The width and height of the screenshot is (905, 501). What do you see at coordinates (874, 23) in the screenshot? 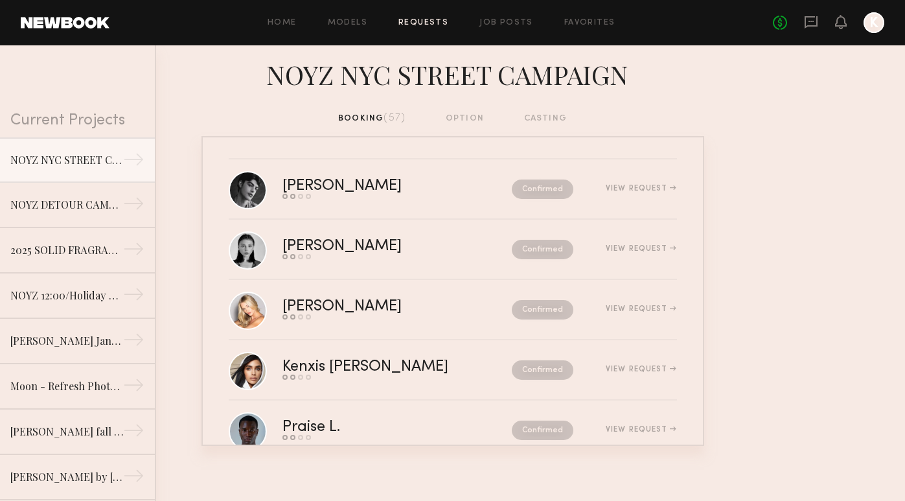
I see `a: K` at bounding box center [874, 23].